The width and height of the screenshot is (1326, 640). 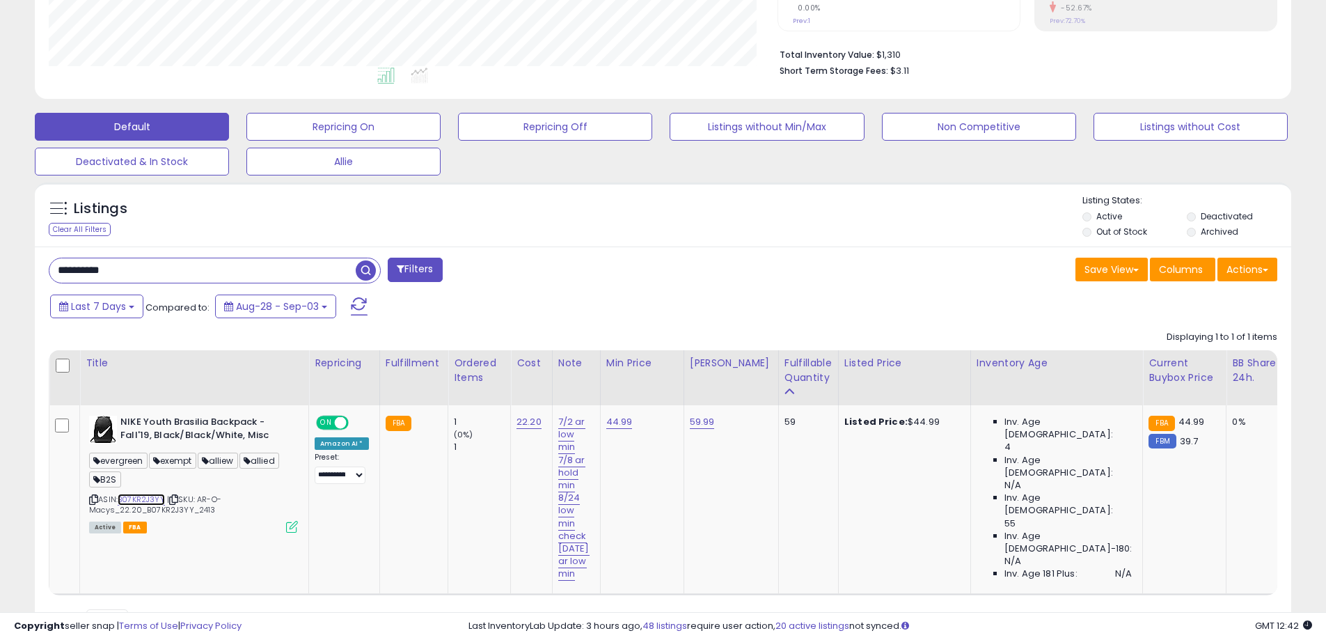 I want to click on button: Repricing On, so click(x=343, y=127).